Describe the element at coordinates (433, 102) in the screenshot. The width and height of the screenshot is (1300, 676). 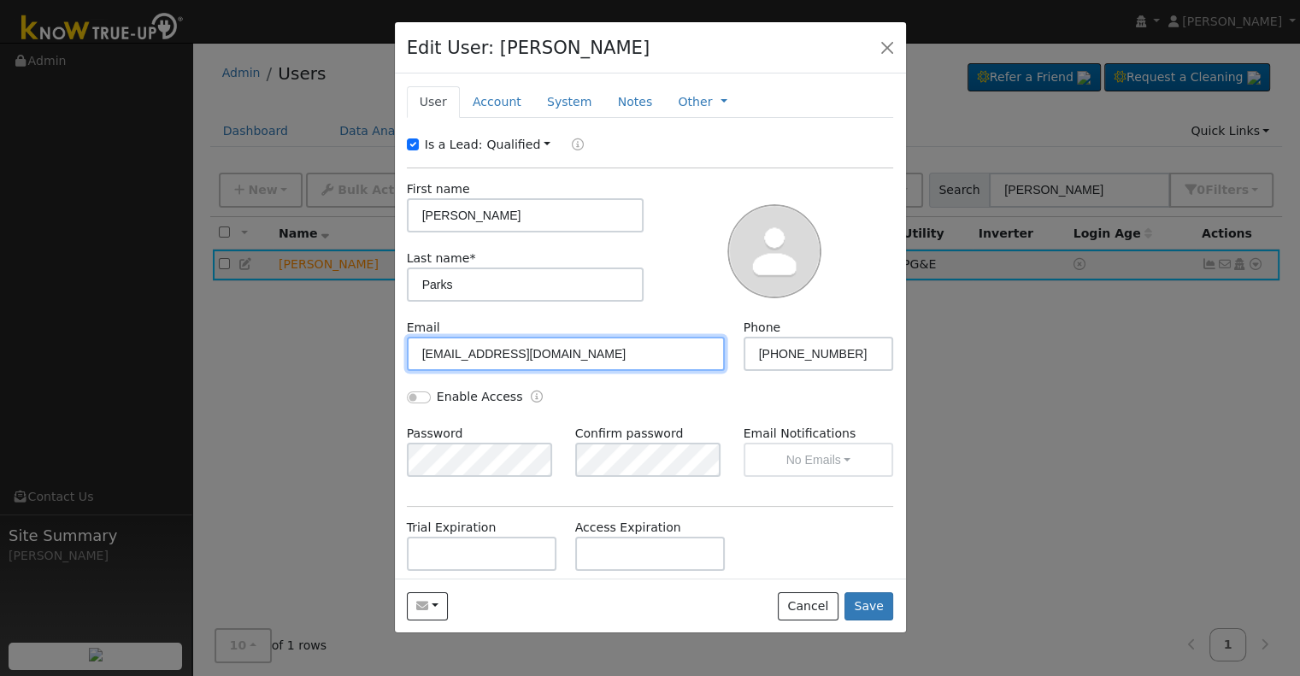
I see `a: User` at that location.